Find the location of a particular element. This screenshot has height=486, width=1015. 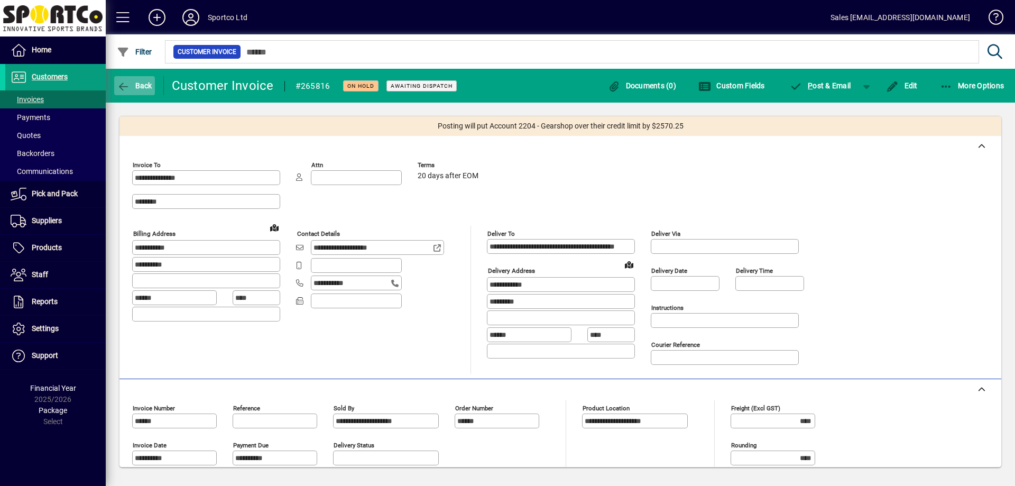

button: Filter is located at coordinates (134, 52).